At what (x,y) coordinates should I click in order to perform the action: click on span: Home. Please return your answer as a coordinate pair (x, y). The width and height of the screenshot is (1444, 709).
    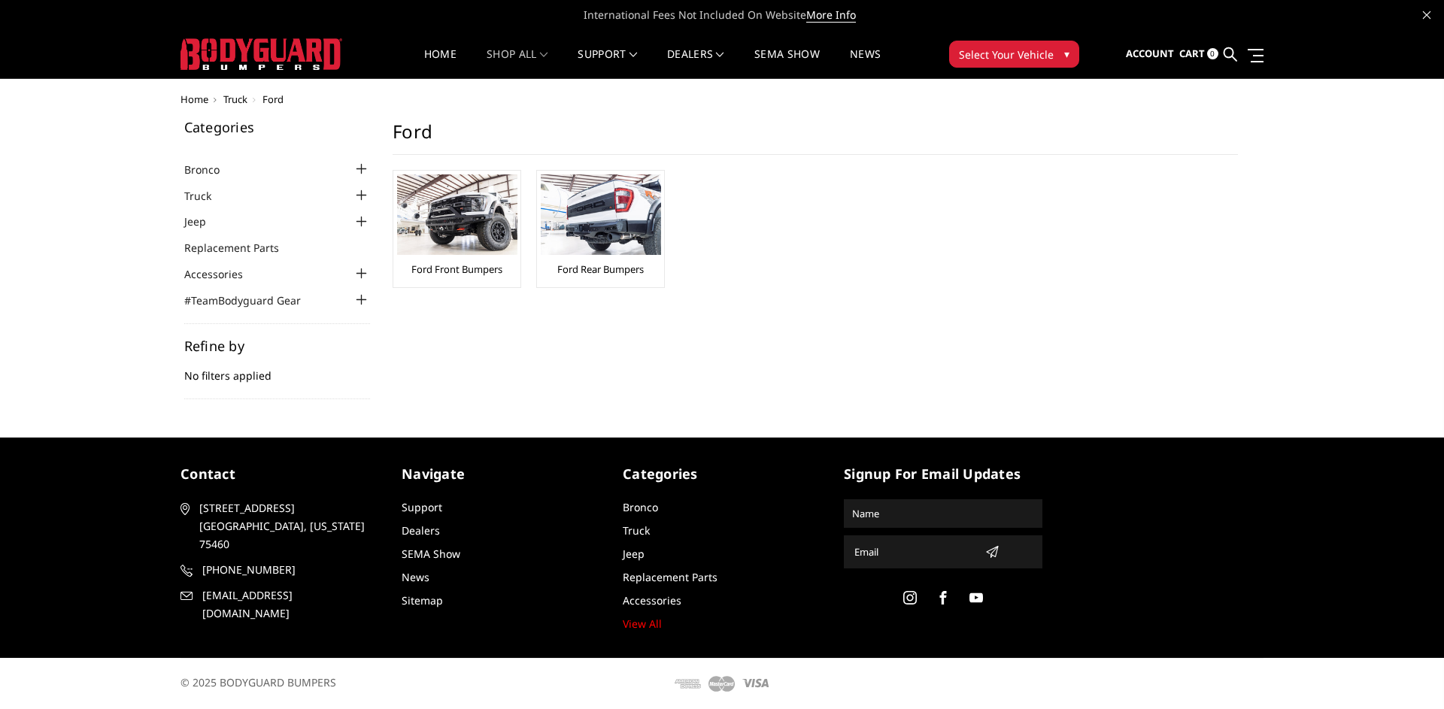
    Looking at the image, I should click on (194, 99).